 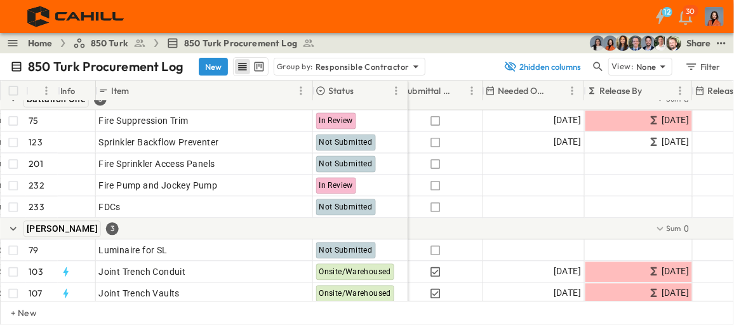 I want to click on p: 232, so click(x=37, y=185).